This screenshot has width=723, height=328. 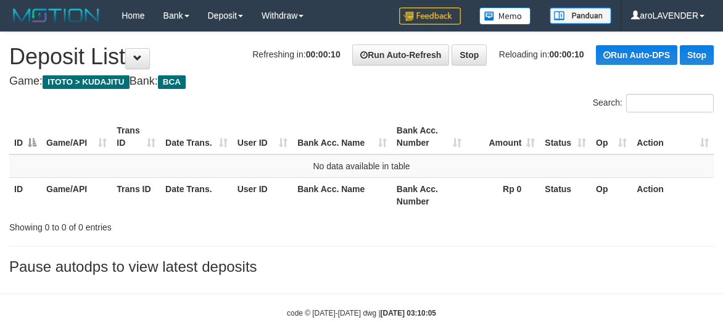 I want to click on a: Run Auto-Refresh, so click(x=400, y=55).